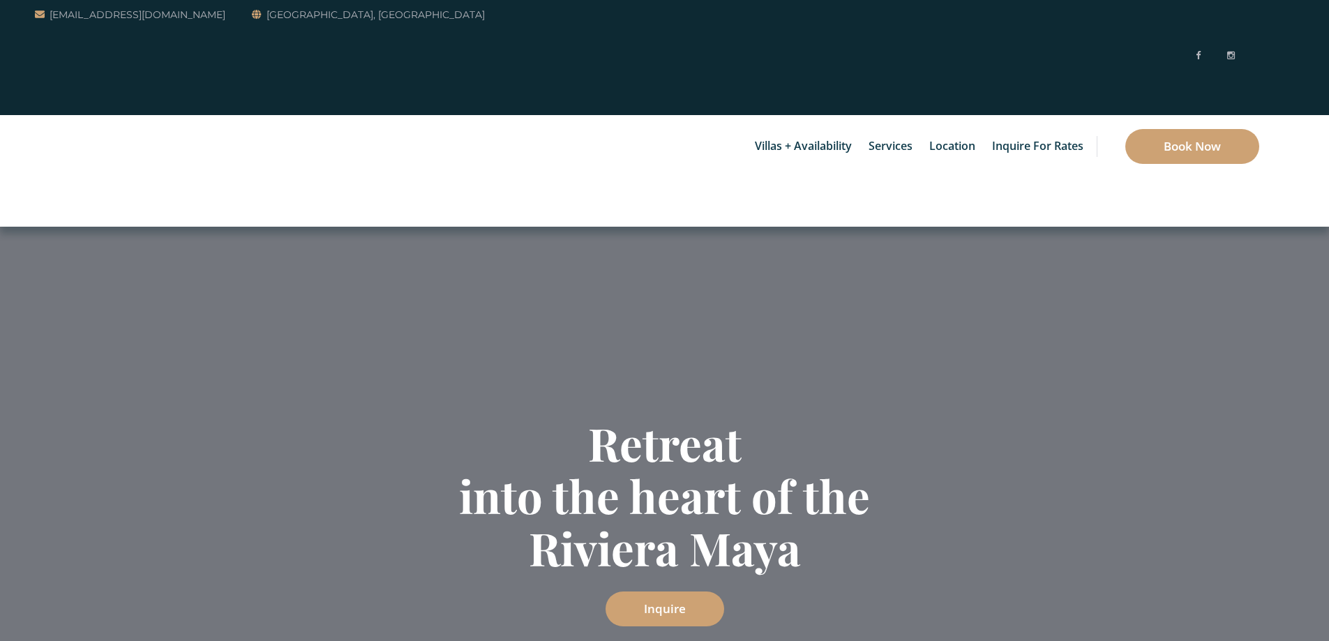 This screenshot has height=641, width=1329. I want to click on a: Location, so click(952, 146).